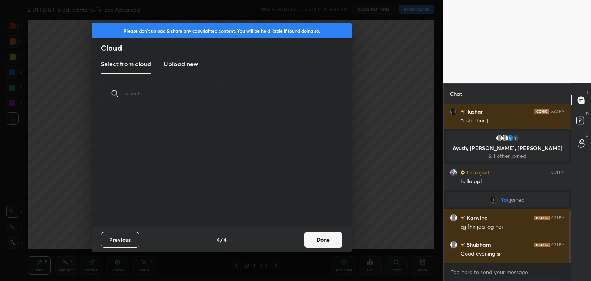 This screenshot has height=281, width=591. What do you see at coordinates (454, 112) in the screenshot?
I see `img: 05b08a89480e4ebcb56836fecfc60bfe.jpg` at bounding box center [454, 112].